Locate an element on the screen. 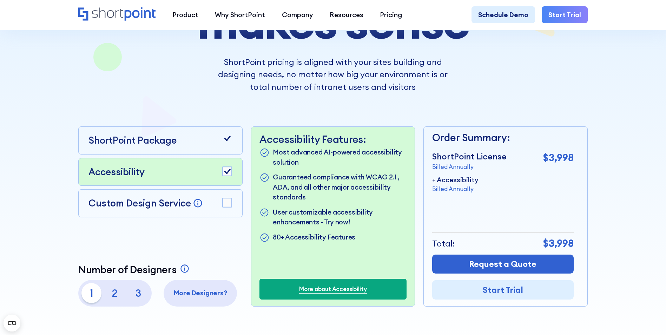 This screenshot has width=666, height=335. a: Request a Quote is located at coordinates (503, 264).